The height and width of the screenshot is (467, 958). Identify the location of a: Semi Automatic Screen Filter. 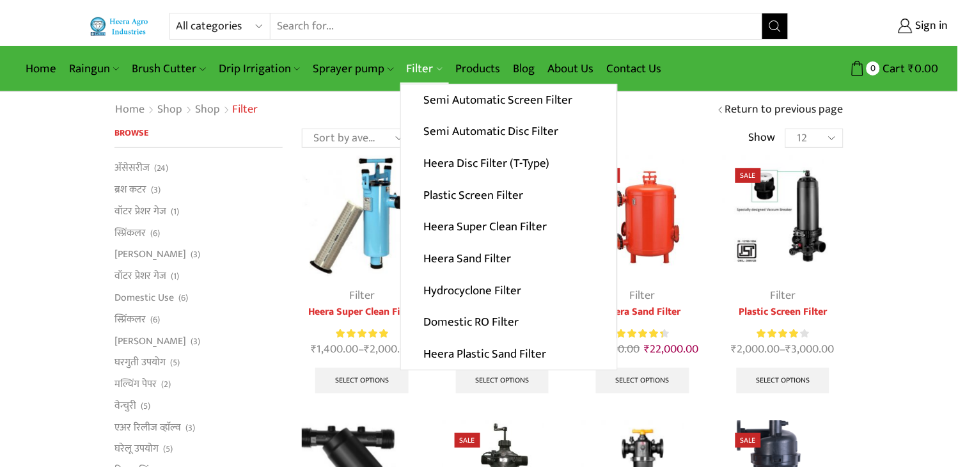
(508, 100).